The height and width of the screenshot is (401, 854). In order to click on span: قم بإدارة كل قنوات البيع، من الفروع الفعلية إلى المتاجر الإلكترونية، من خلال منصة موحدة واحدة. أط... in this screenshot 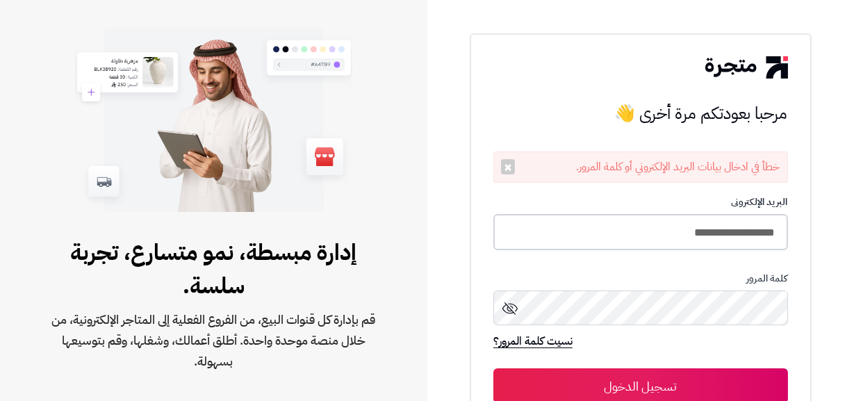, I will do `click(213, 340)`.